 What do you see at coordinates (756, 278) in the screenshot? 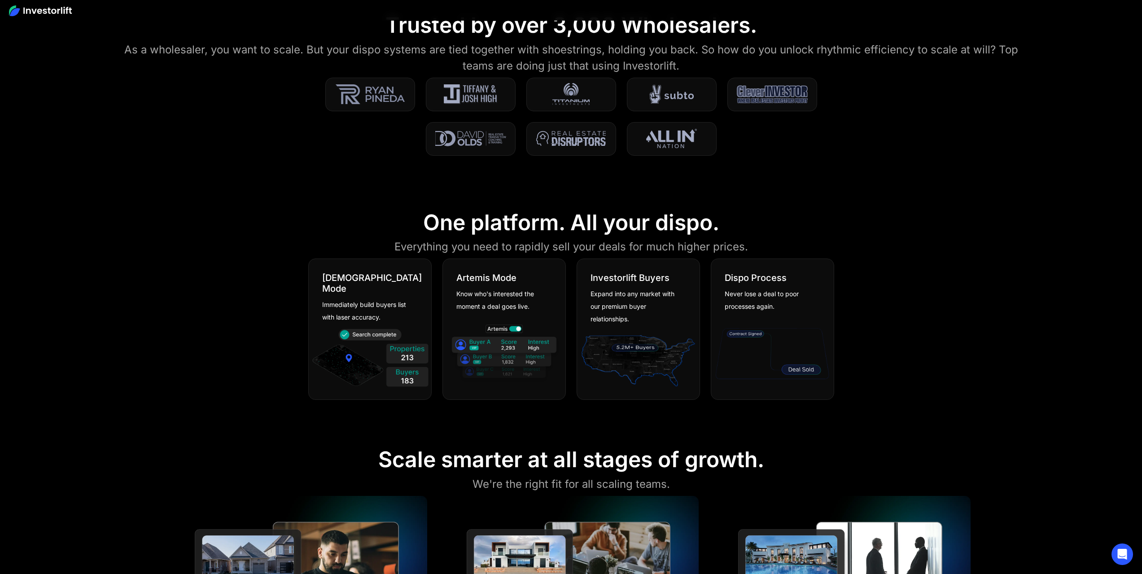
I see `div: Dispo Process` at bounding box center [756, 278].